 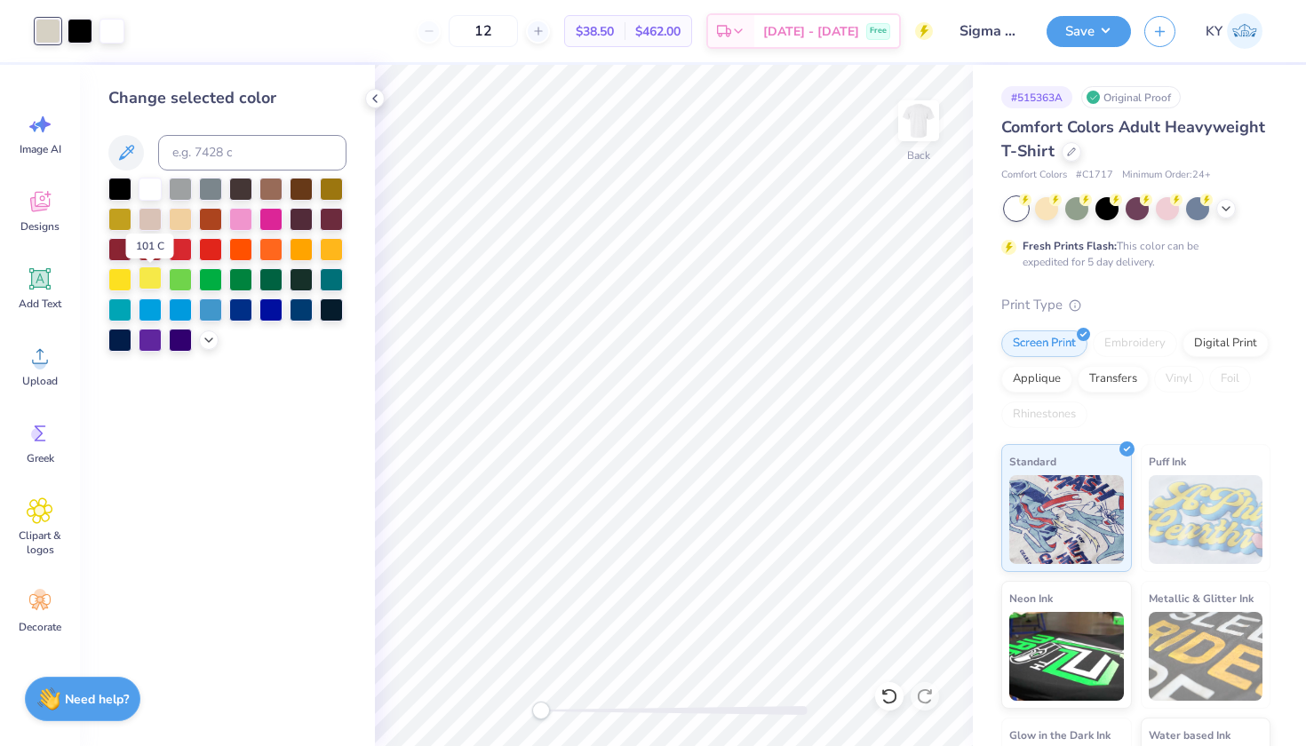 What do you see at coordinates (1167, 175) in the screenshot?
I see `span: Minimum Order: 24 +` at bounding box center [1167, 175].